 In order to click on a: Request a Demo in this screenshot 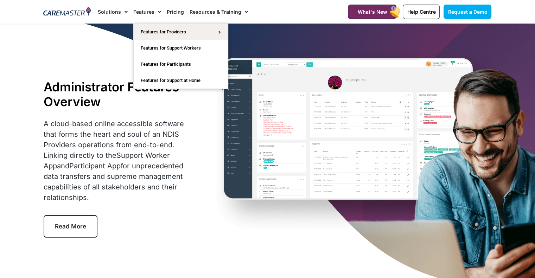, I will do `click(467, 12)`.